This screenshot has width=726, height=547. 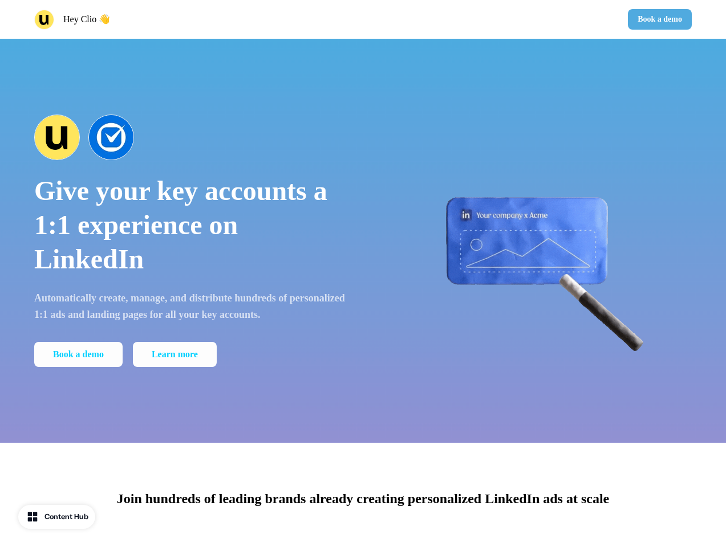 What do you see at coordinates (56, 517) in the screenshot?
I see `button: Content Hub` at bounding box center [56, 517].